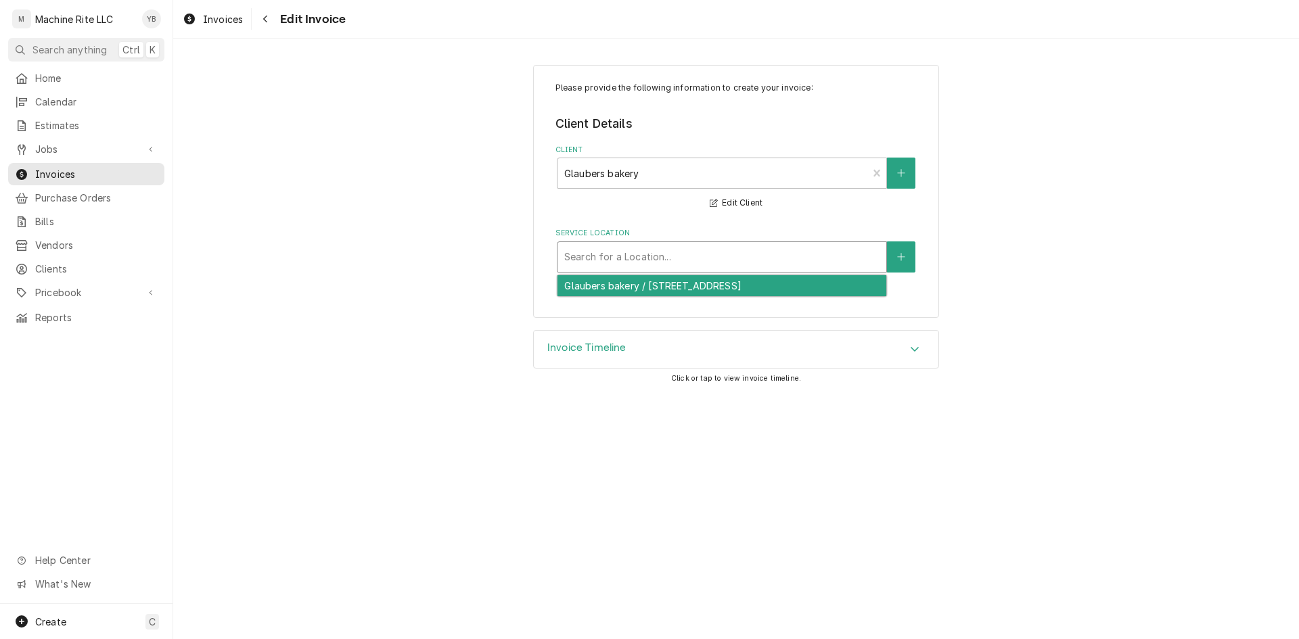  I want to click on span: Home, so click(96, 78).